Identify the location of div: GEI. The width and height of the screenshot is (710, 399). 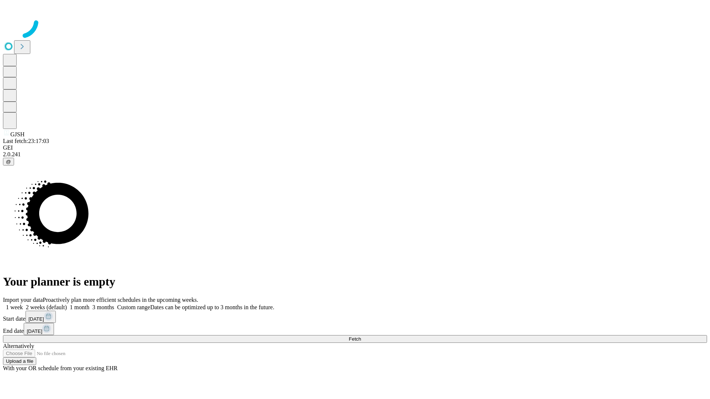
(355, 148).